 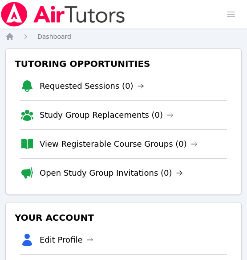 I want to click on a: Open Study Group Invitations (0), so click(x=111, y=173).